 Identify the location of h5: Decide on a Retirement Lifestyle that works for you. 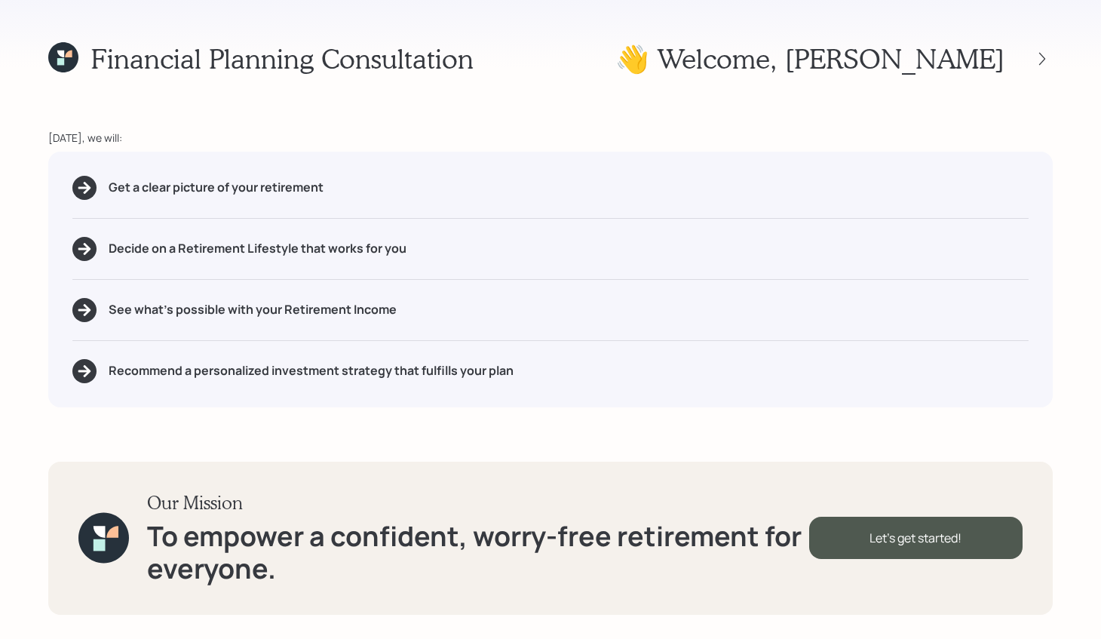
(257, 248).